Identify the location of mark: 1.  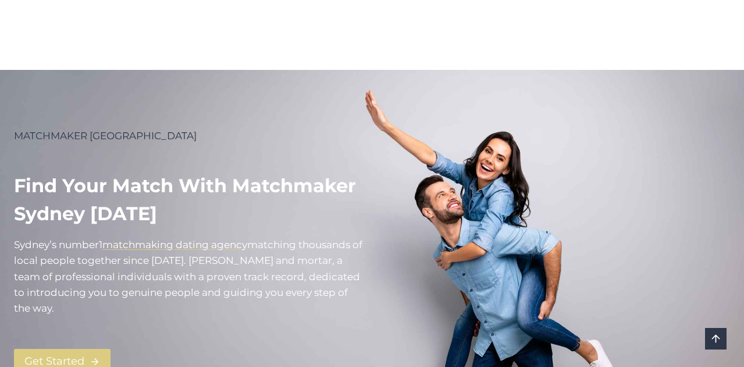
(101, 244).